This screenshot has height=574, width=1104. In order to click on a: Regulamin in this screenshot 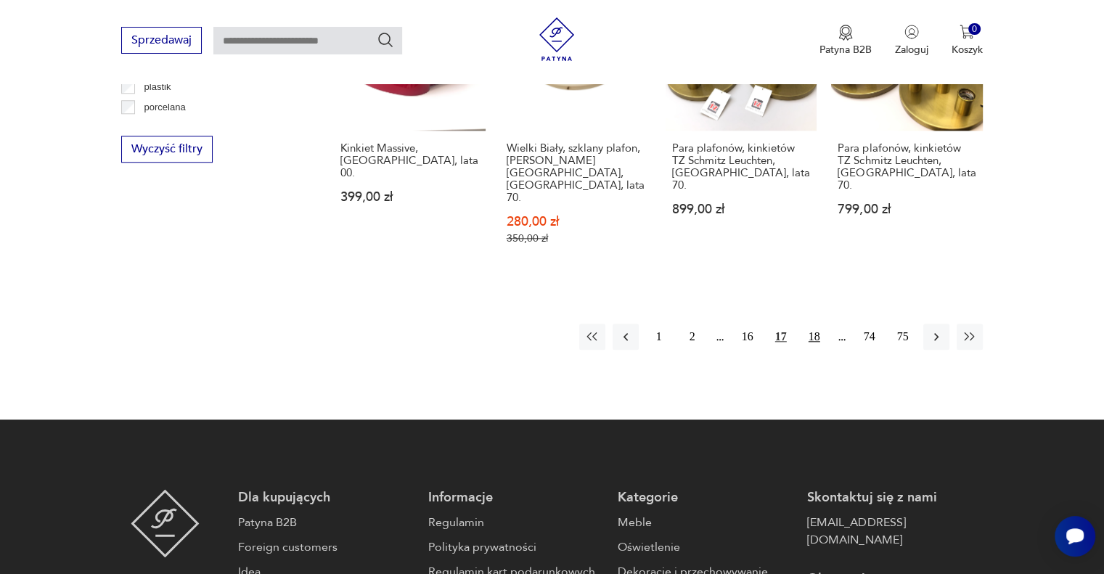, I will do `click(516, 523)`.